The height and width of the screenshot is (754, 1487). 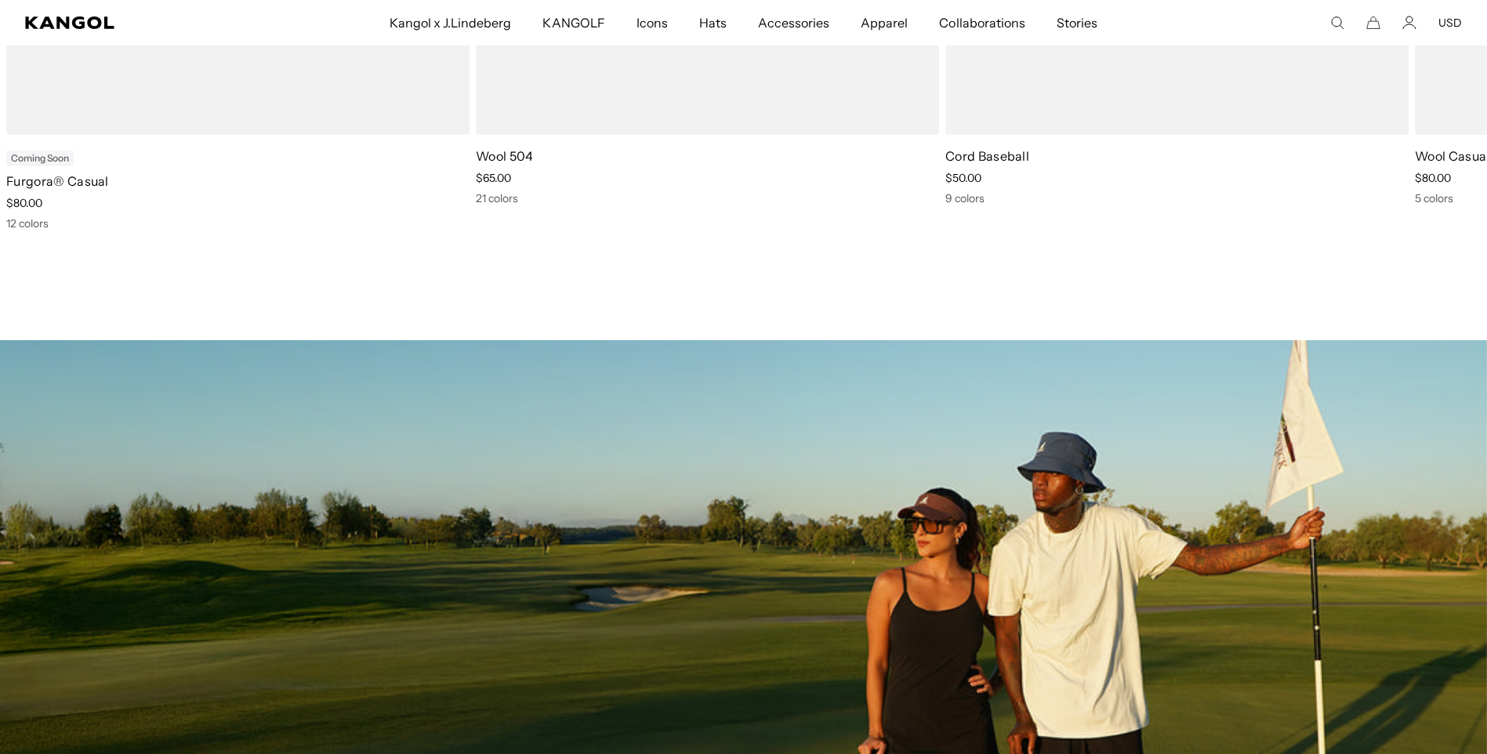 What do you see at coordinates (1409, 23) in the screenshot?
I see `a: Account` at bounding box center [1409, 23].